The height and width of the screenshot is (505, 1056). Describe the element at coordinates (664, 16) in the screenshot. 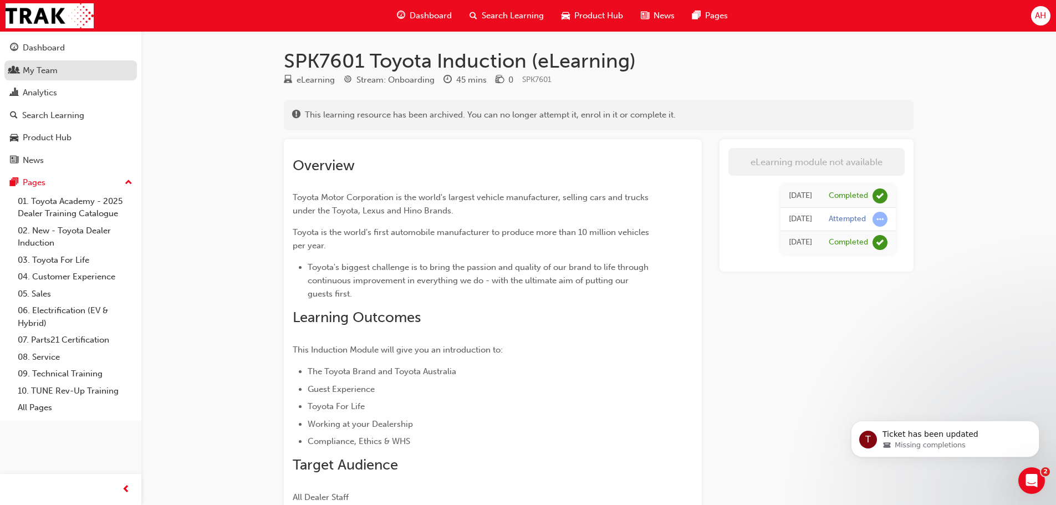

I see `span: News` at that location.